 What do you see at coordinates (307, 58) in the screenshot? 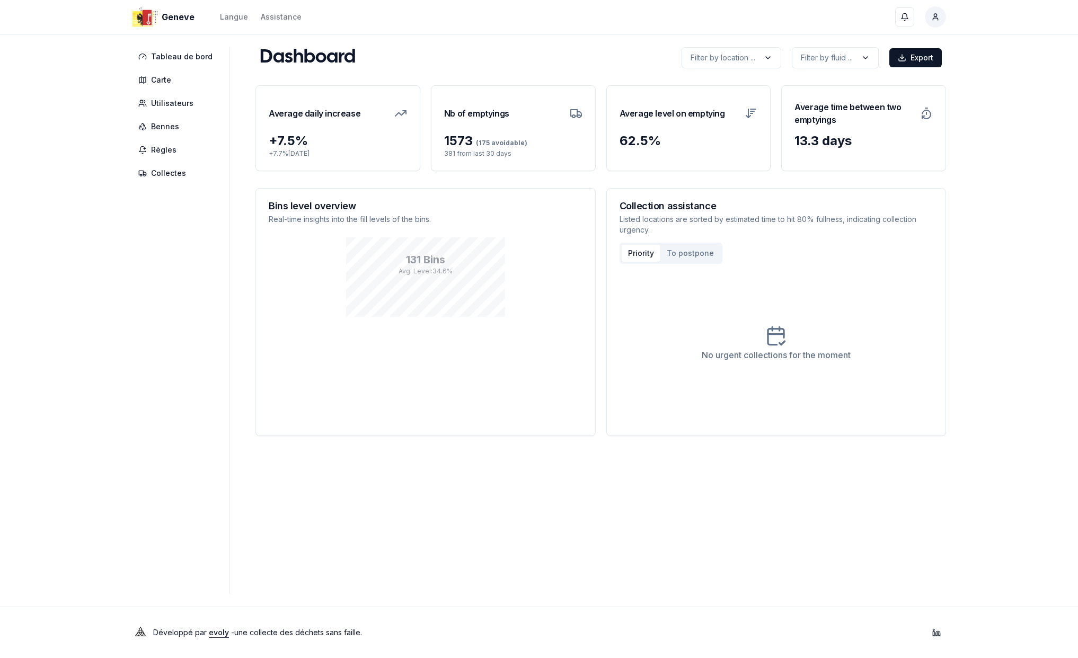
I see `h1: Dashboard` at bounding box center [307, 58].